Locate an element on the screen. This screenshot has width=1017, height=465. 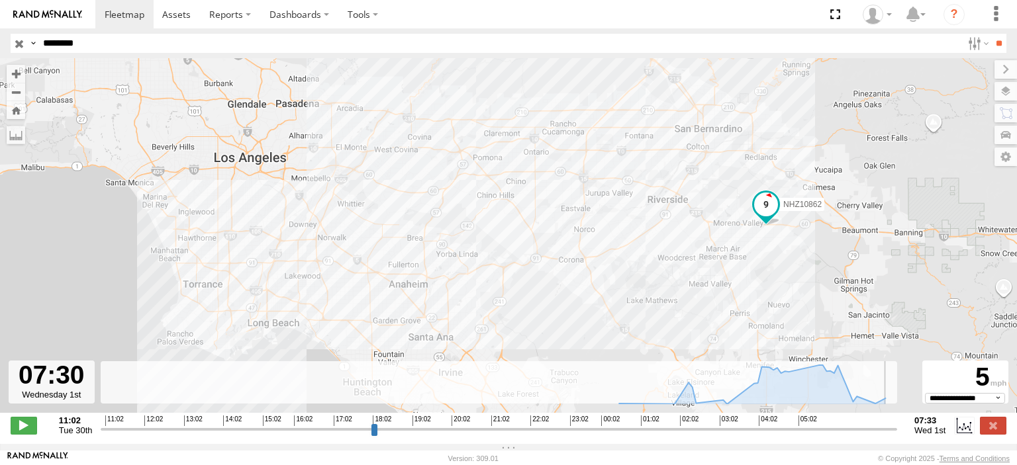
span: 02:02 is located at coordinates (689, 421).